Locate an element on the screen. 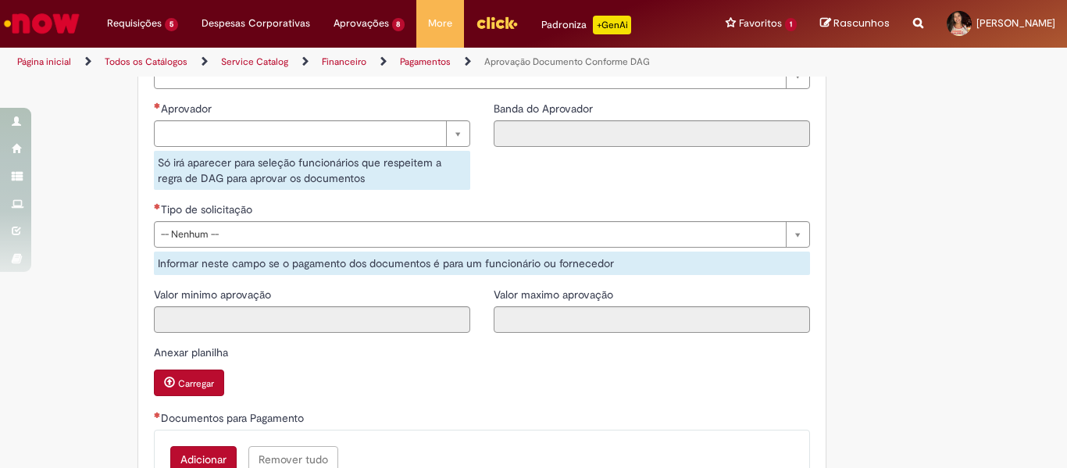  small: Carregar is located at coordinates (196, 384).